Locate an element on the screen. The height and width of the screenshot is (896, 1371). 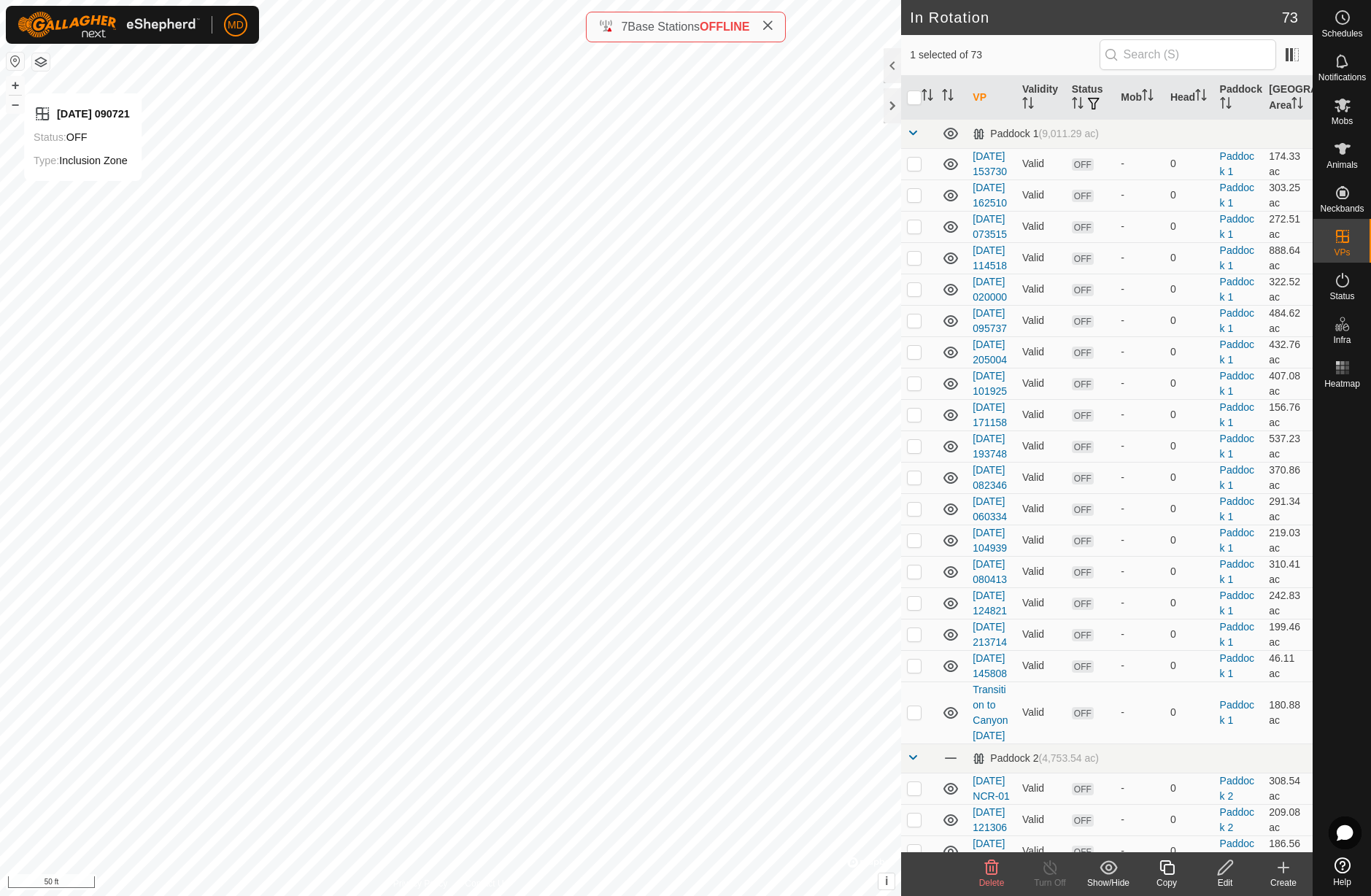
td: 174.33 ac is located at coordinates (1288, 163).